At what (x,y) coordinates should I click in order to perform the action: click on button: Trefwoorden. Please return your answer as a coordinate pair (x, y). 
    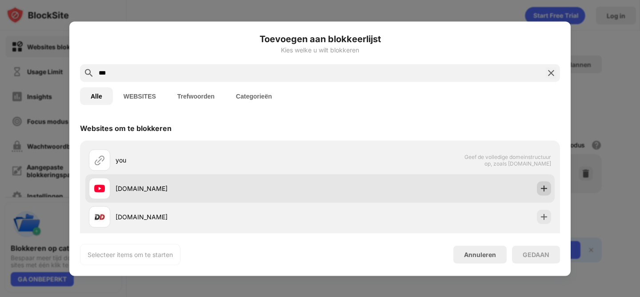
    Looking at the image, I should click on (196, 96).